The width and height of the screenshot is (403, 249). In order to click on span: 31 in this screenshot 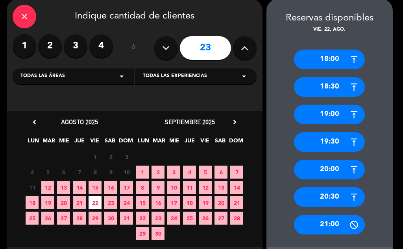, I will do `click(126, 218)`.